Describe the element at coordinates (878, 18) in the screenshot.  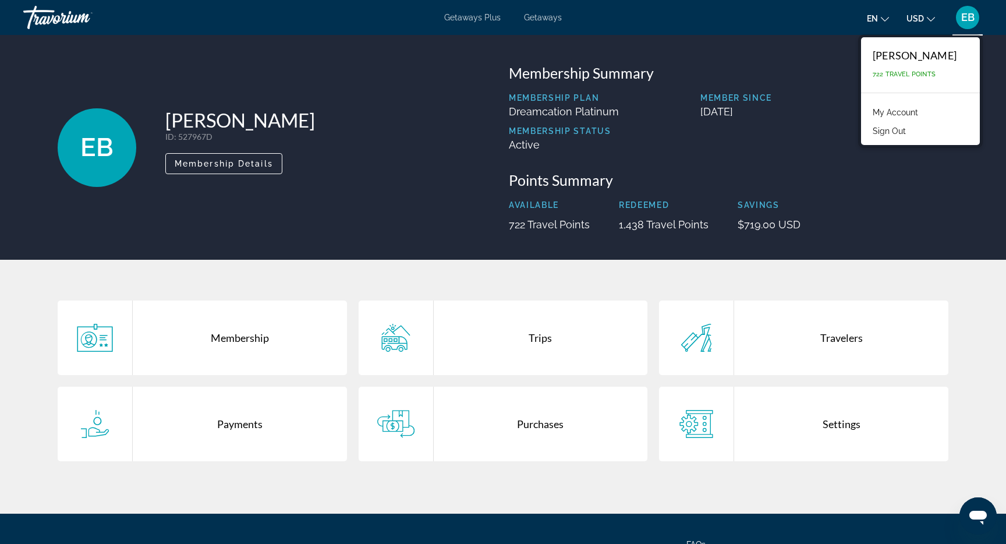
I see `button: Change language` at that location.